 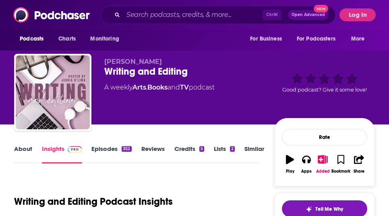 What do you see at coordinates (324, 137) in the screenshot?
I see `div: Rate` at bounding box center [324, 137].